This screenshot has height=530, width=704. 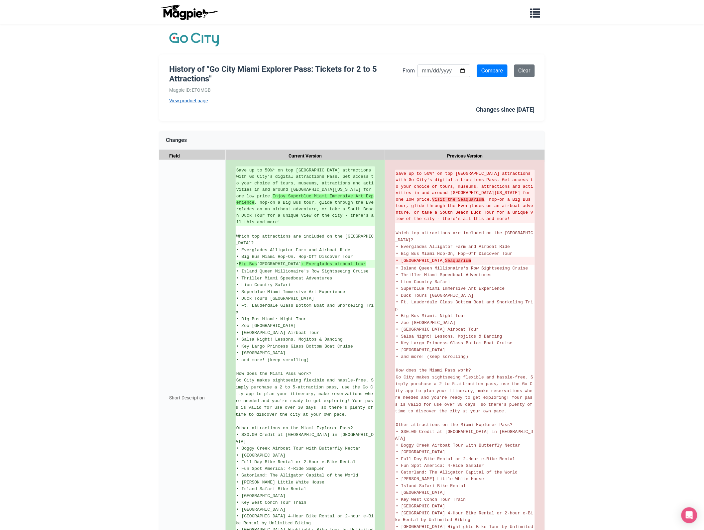 I want to click on div: Previous Version, so click(x=465, y=156).